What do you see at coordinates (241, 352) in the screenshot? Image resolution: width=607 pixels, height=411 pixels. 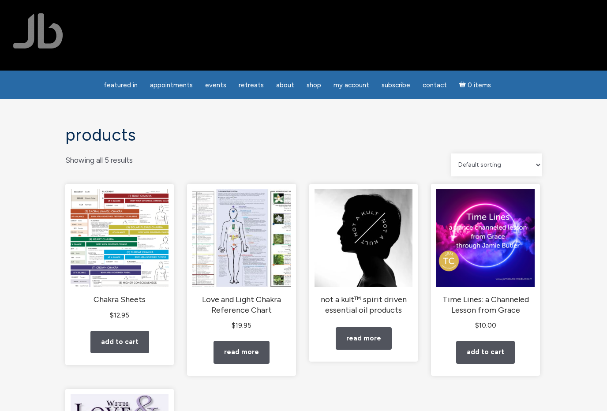 I see `a: Read more about “Love and Light Chakra Reference Chart”` at bounding box center [241, 352].